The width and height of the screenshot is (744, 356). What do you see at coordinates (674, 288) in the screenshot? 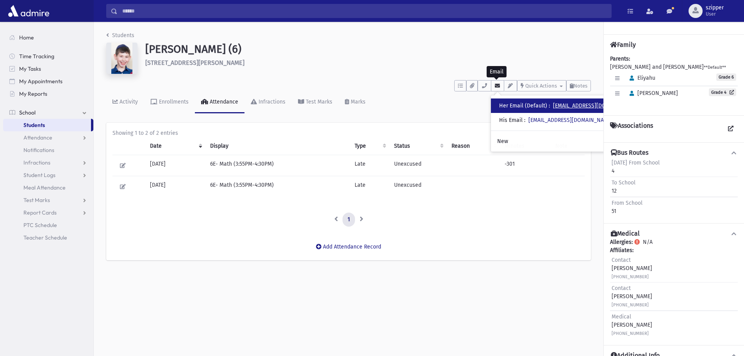
I see `div: N/A` at bounding box center [674, 288].